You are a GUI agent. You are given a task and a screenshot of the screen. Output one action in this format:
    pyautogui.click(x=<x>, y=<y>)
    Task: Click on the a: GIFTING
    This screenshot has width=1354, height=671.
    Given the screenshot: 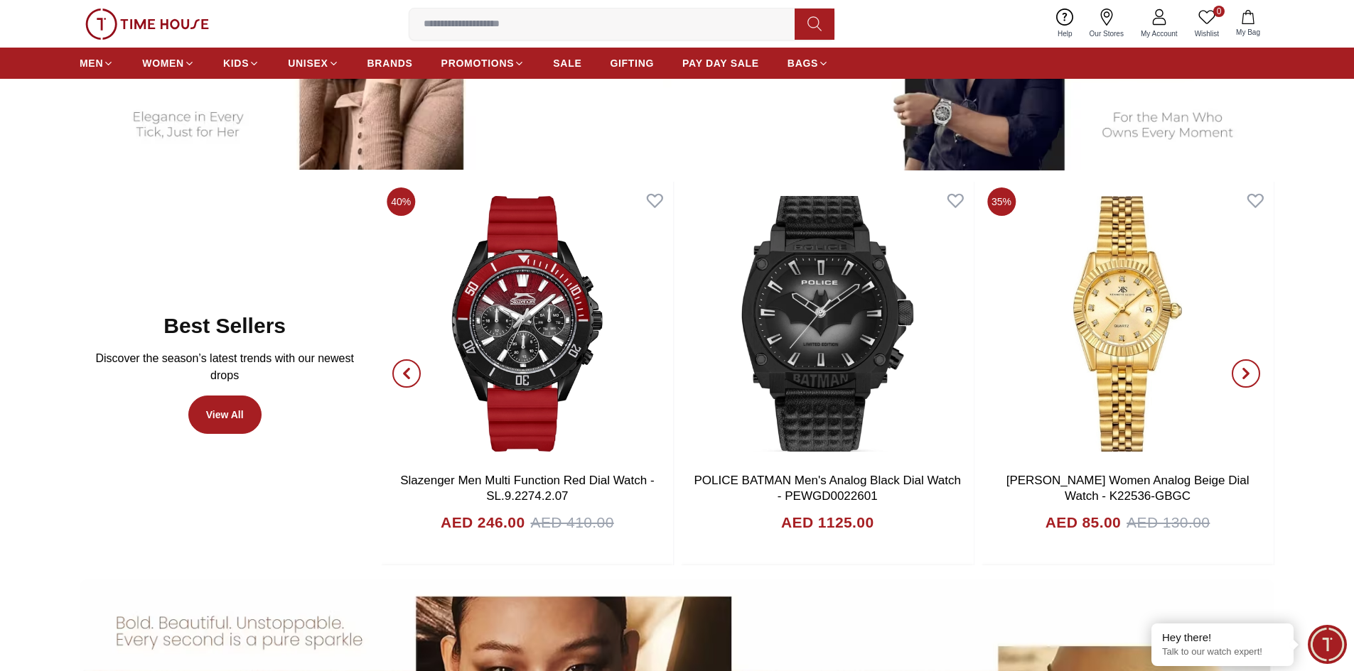 What is the action you would take?
    pyautogui.click(x=632, y=63)
    